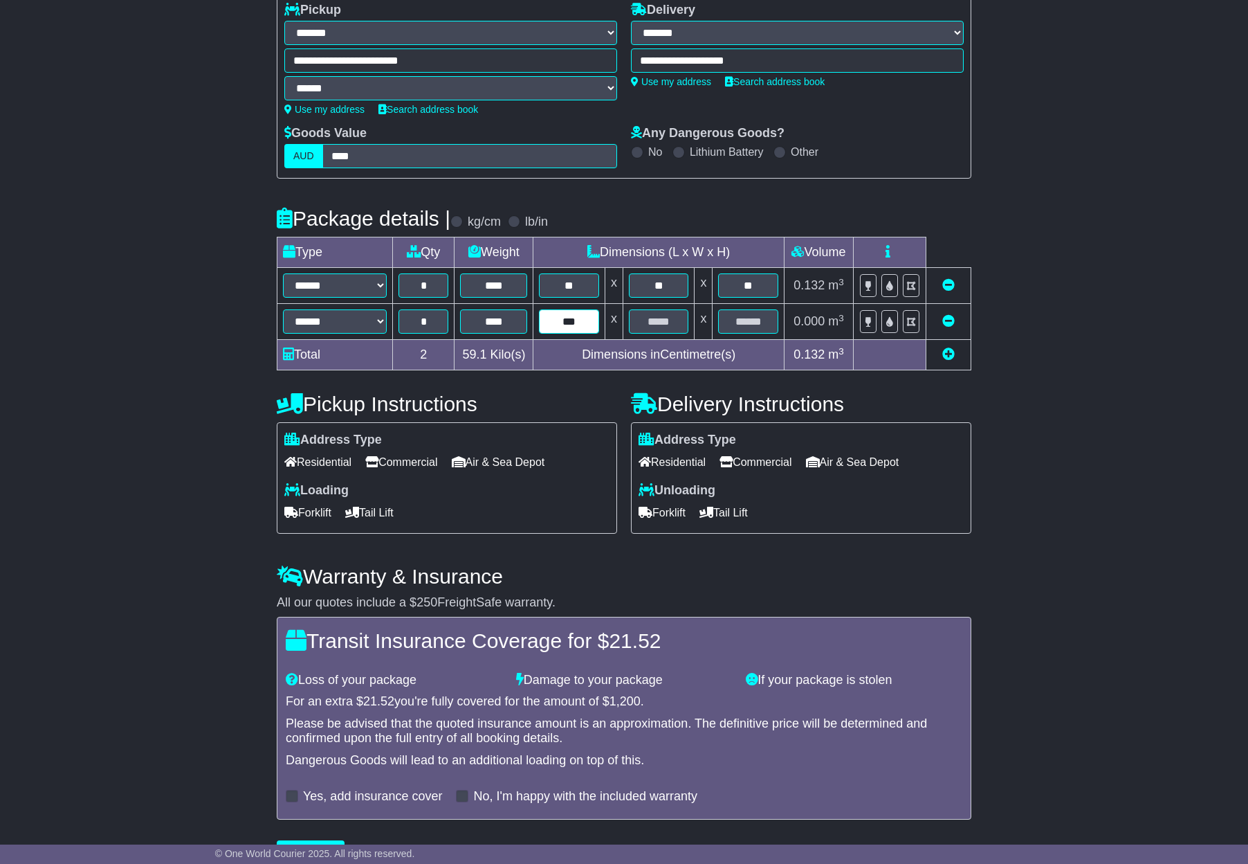 The height and width of the screenshot is (864, 1248). I want to click on label: lb/in, so click(536, 222).